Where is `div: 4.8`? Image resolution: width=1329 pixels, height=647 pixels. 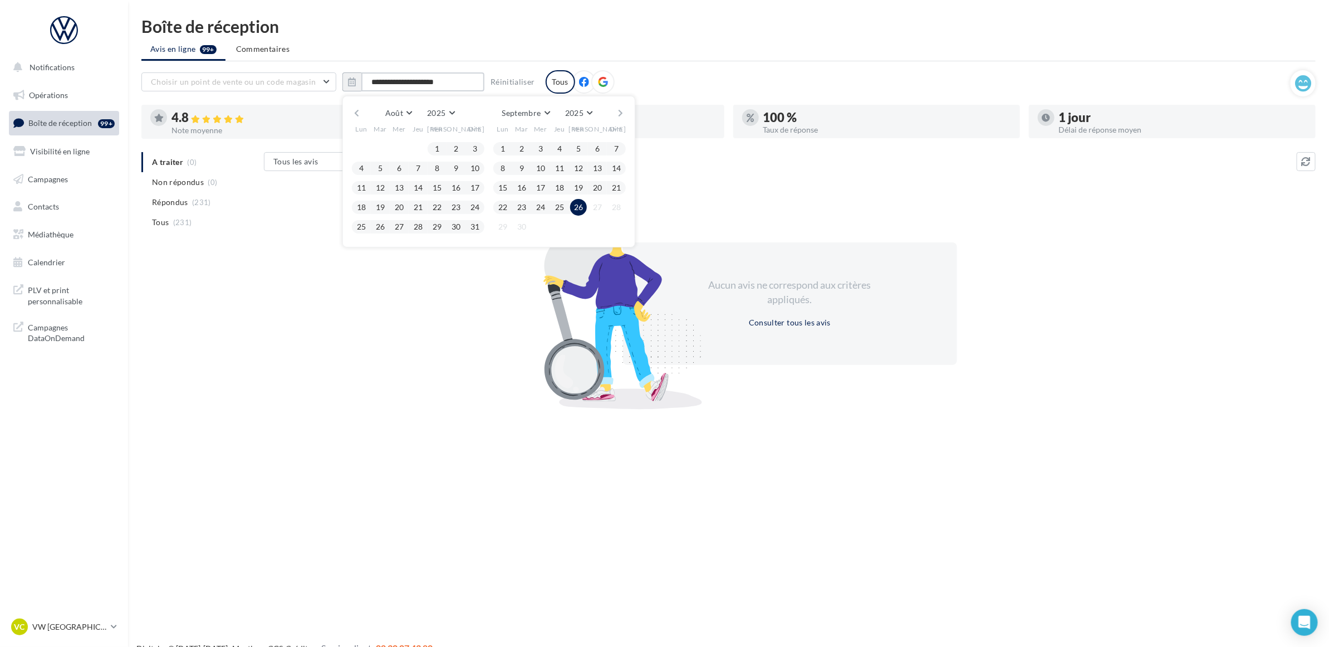
div: 4.8 is located at coordinates (295, 118).